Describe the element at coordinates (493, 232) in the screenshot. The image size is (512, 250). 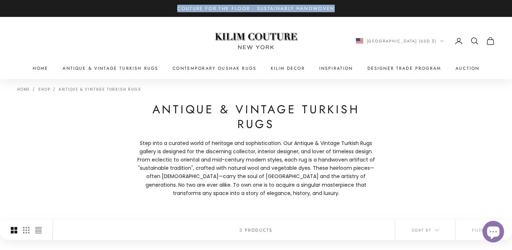
I see `inbox-online-store-chat: Shopify online store chat` at that location.